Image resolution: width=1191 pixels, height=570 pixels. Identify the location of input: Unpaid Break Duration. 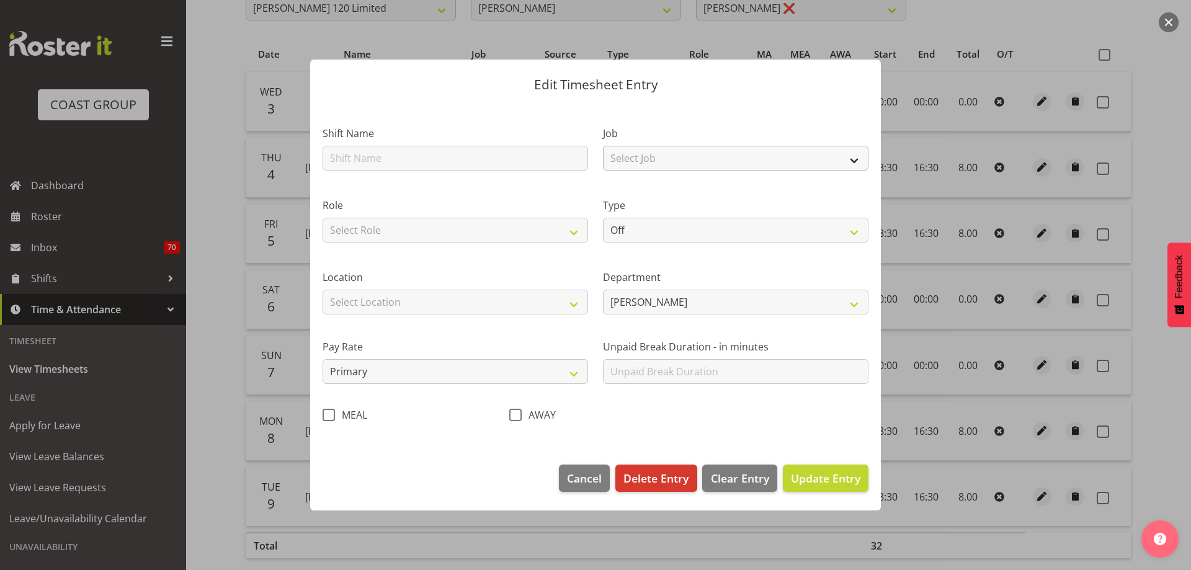
(736, 372).